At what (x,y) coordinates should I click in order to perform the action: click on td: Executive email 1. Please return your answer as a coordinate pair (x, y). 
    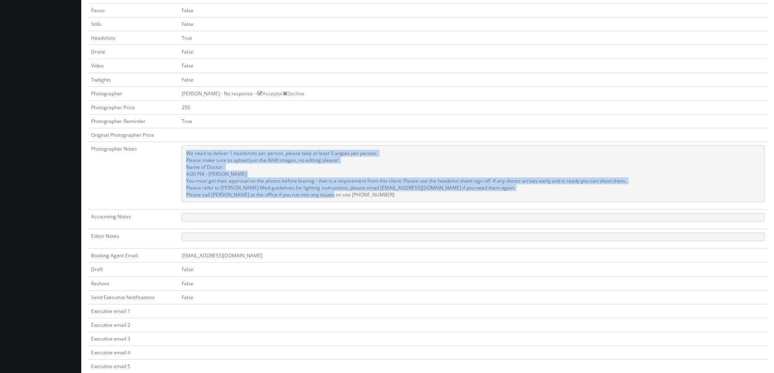
    Looking at the image, I should click on (133, 311).